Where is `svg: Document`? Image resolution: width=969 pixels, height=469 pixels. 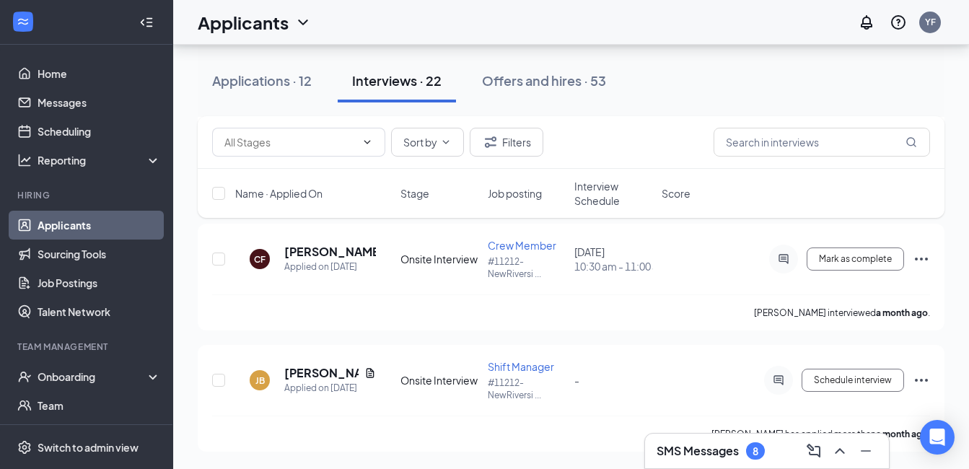 svg: Document is located at coordinates (370, 373).